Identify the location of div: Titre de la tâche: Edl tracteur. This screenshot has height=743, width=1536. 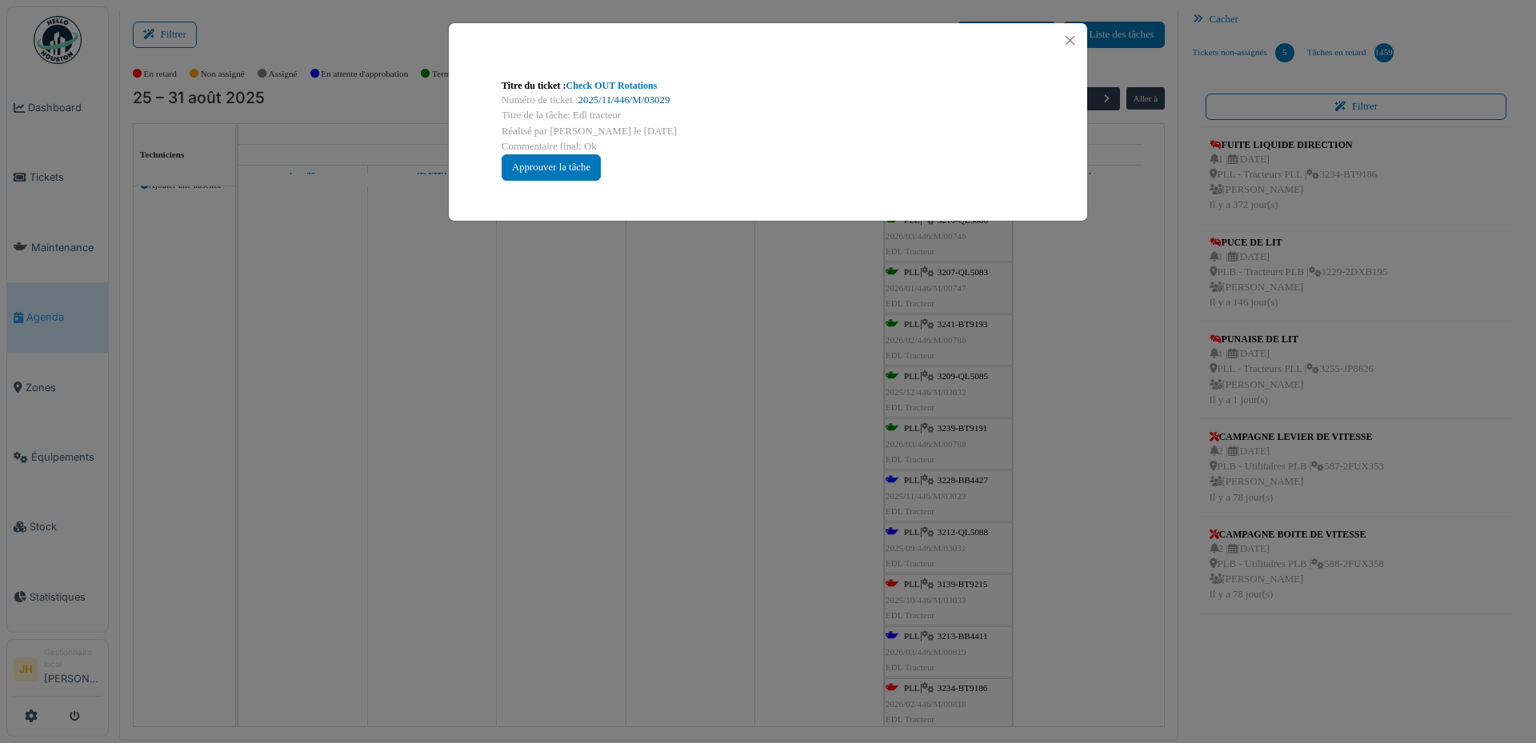
(768, 115).